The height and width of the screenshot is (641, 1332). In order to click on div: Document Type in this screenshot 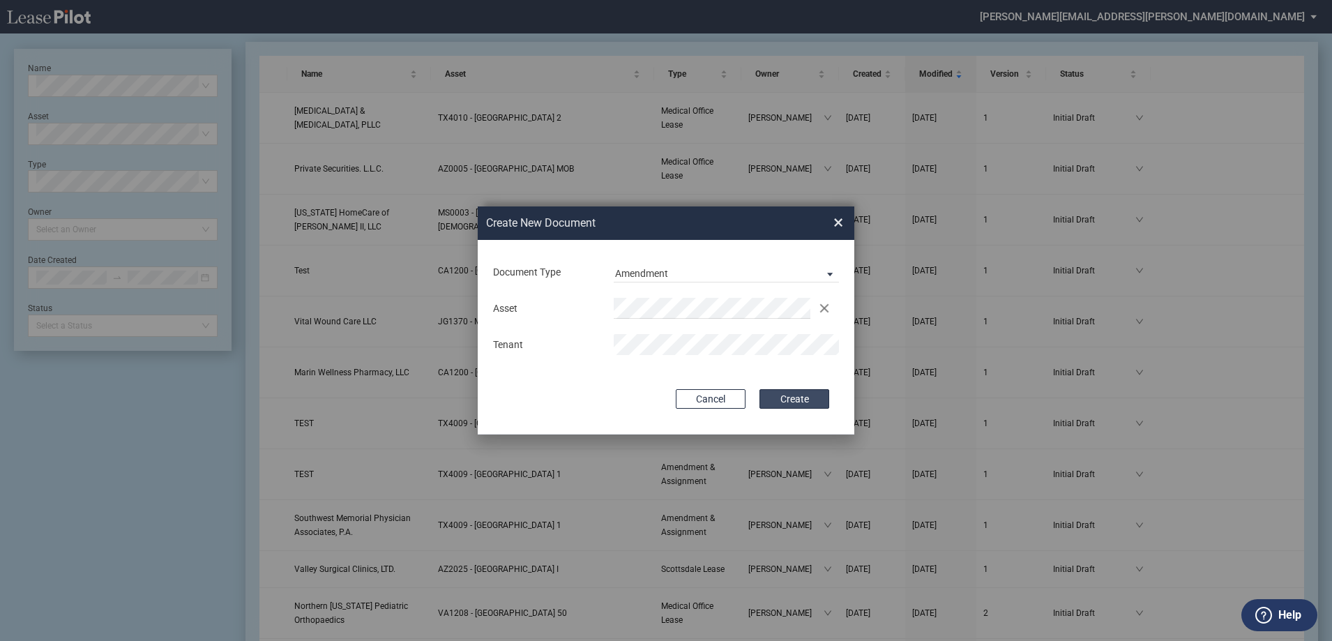, I will do `click(544, 273)`.